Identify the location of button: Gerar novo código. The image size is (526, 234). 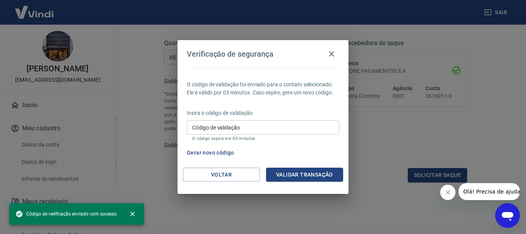
(210, 153).